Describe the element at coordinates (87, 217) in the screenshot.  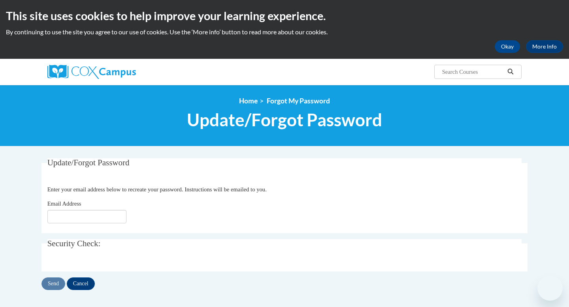
I see `input: Email` at that location.